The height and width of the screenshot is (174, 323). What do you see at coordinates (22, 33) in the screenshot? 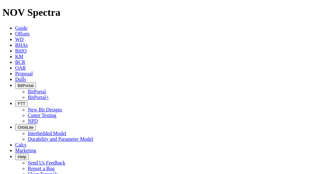
I see `span: Offsets` at bounding box center [22, 33].